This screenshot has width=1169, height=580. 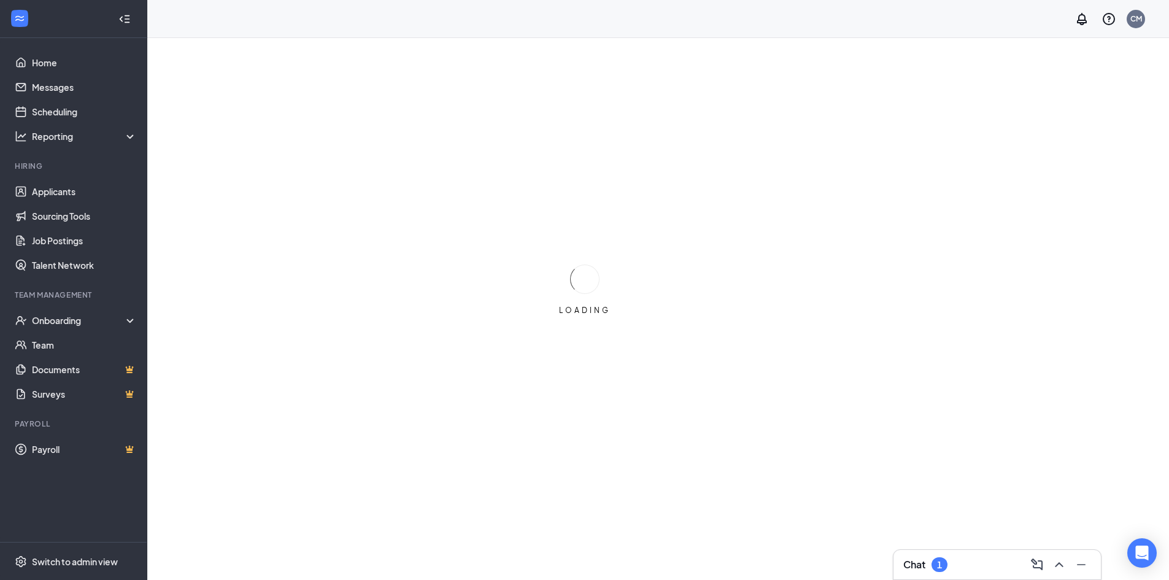 I want to click on div: LOADING, so click(x=585, y=310).